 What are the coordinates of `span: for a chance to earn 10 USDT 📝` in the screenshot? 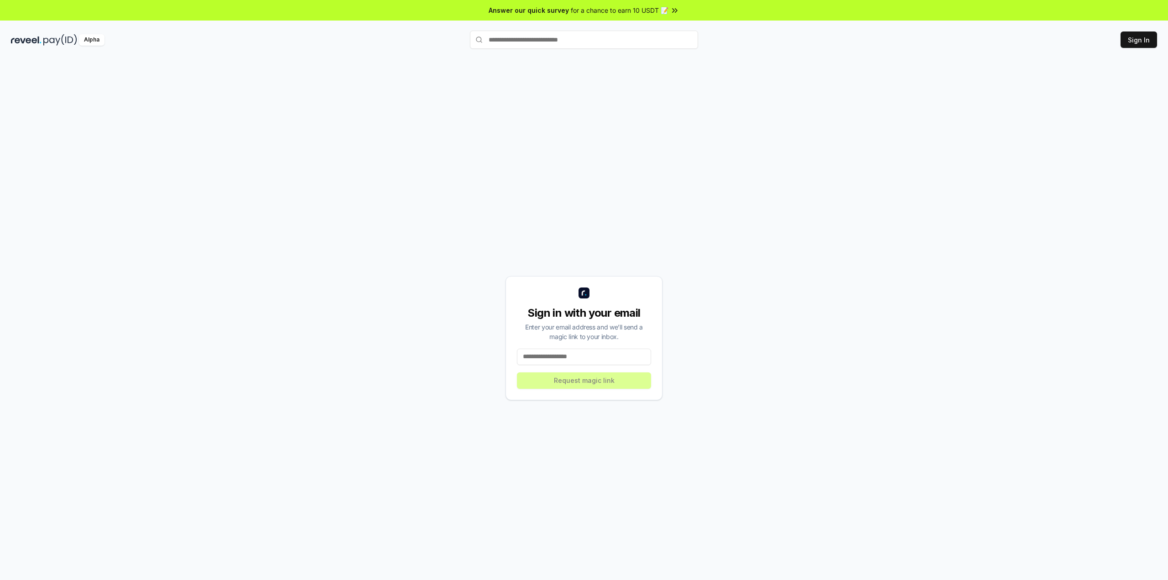 It's located at (620, 10).